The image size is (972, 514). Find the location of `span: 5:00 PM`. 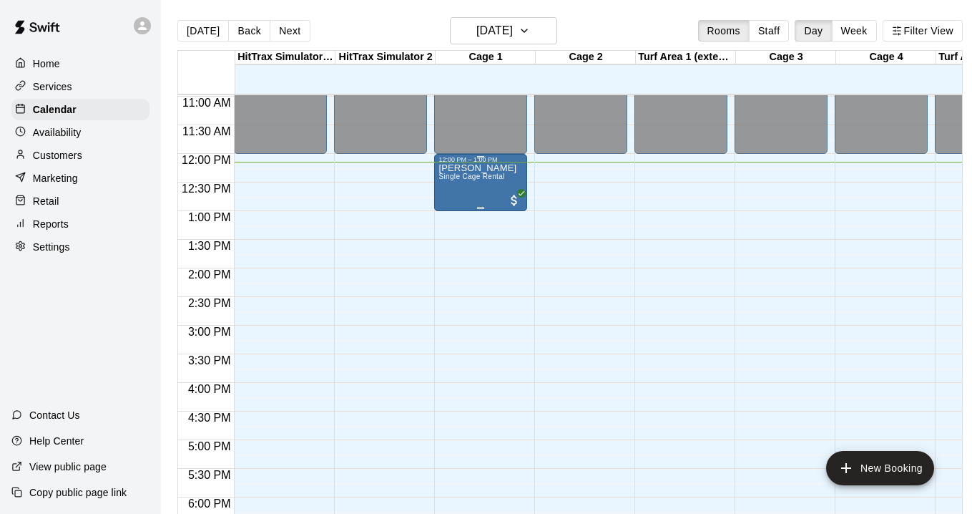

span: 5:00 PM is located at coordinates (210, 446).